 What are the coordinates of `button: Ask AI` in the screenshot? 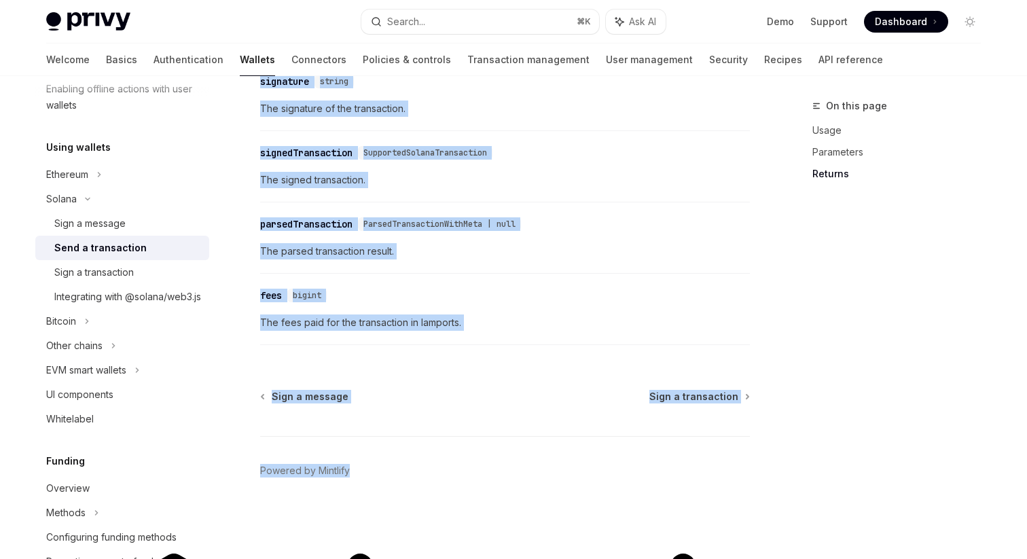 It's located at (636, 22).